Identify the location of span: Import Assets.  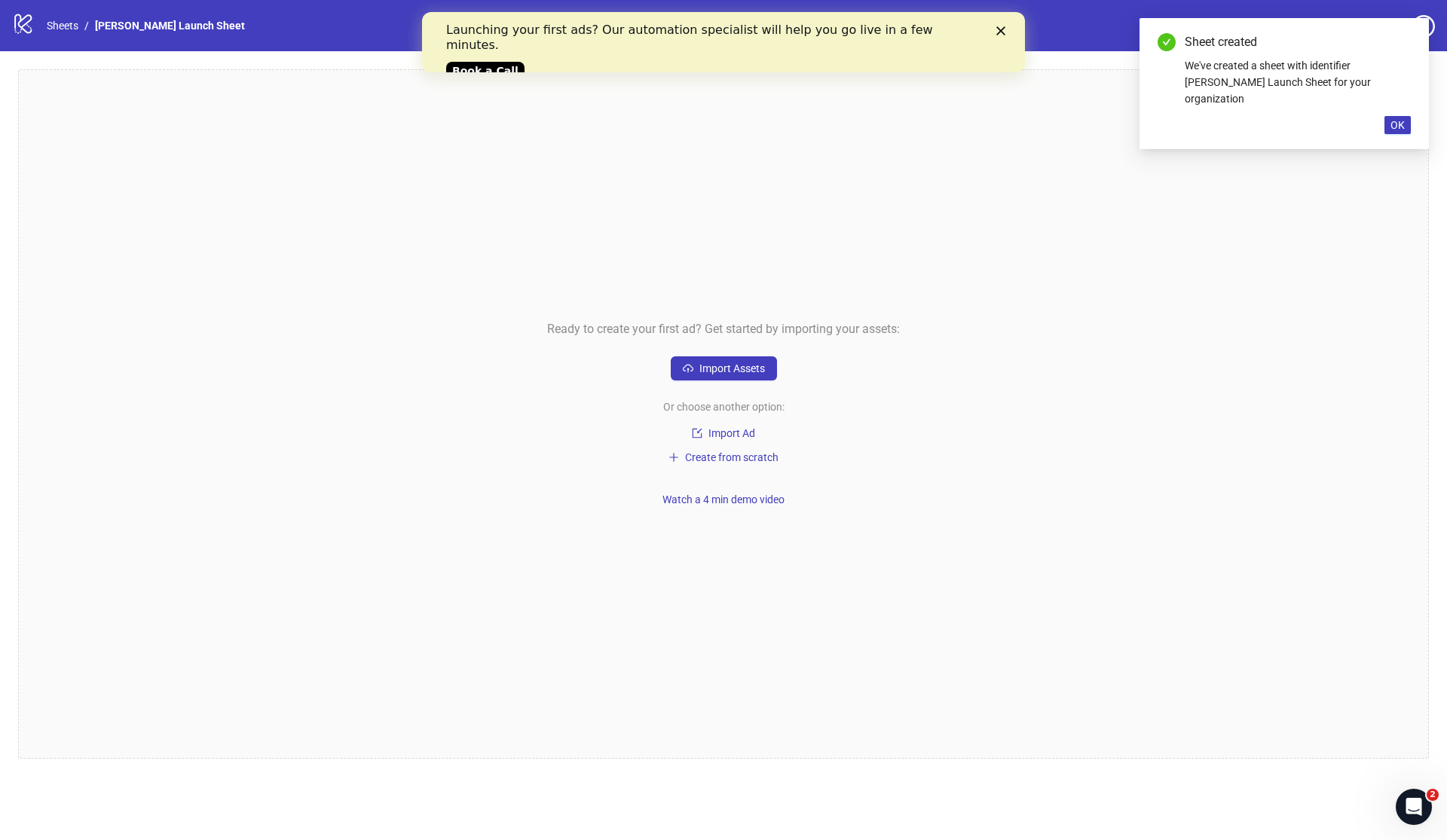
(732, 368).